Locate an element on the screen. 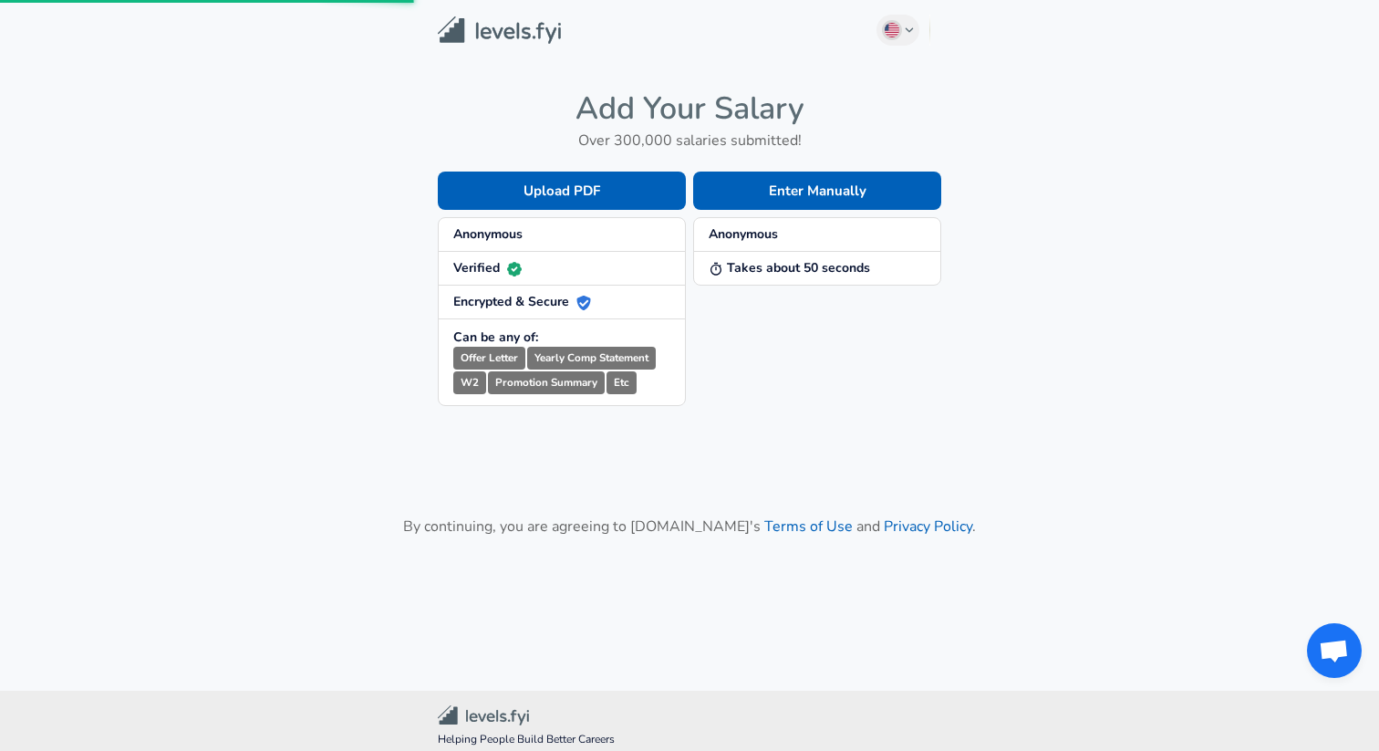 The width and height of the screenshot is (1379, 751). img: English (US) is located at coordinates (892, 30).